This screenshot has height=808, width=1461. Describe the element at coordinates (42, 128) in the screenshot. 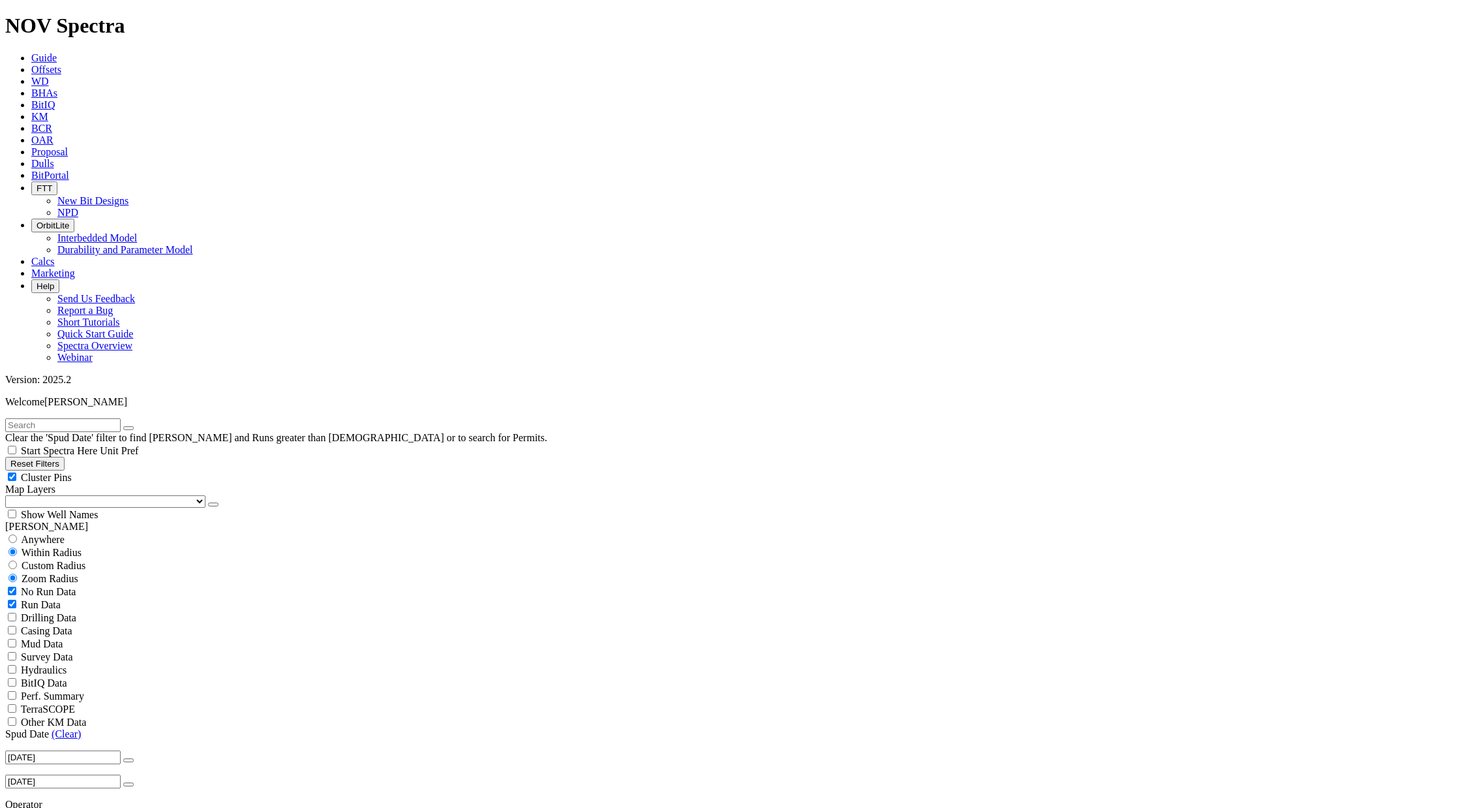

I see `span: BCR` at that location.